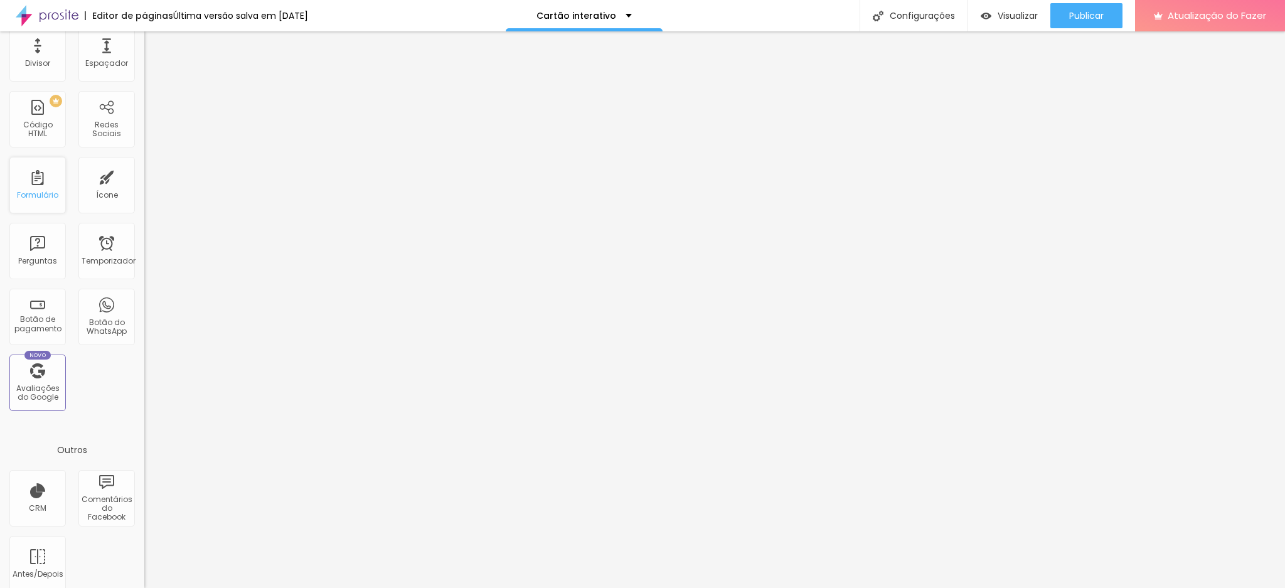  What do you see at coordinates (1086, 16) in the screenshot?
I see `font: Publicar` at bounding box center [1086, 16].